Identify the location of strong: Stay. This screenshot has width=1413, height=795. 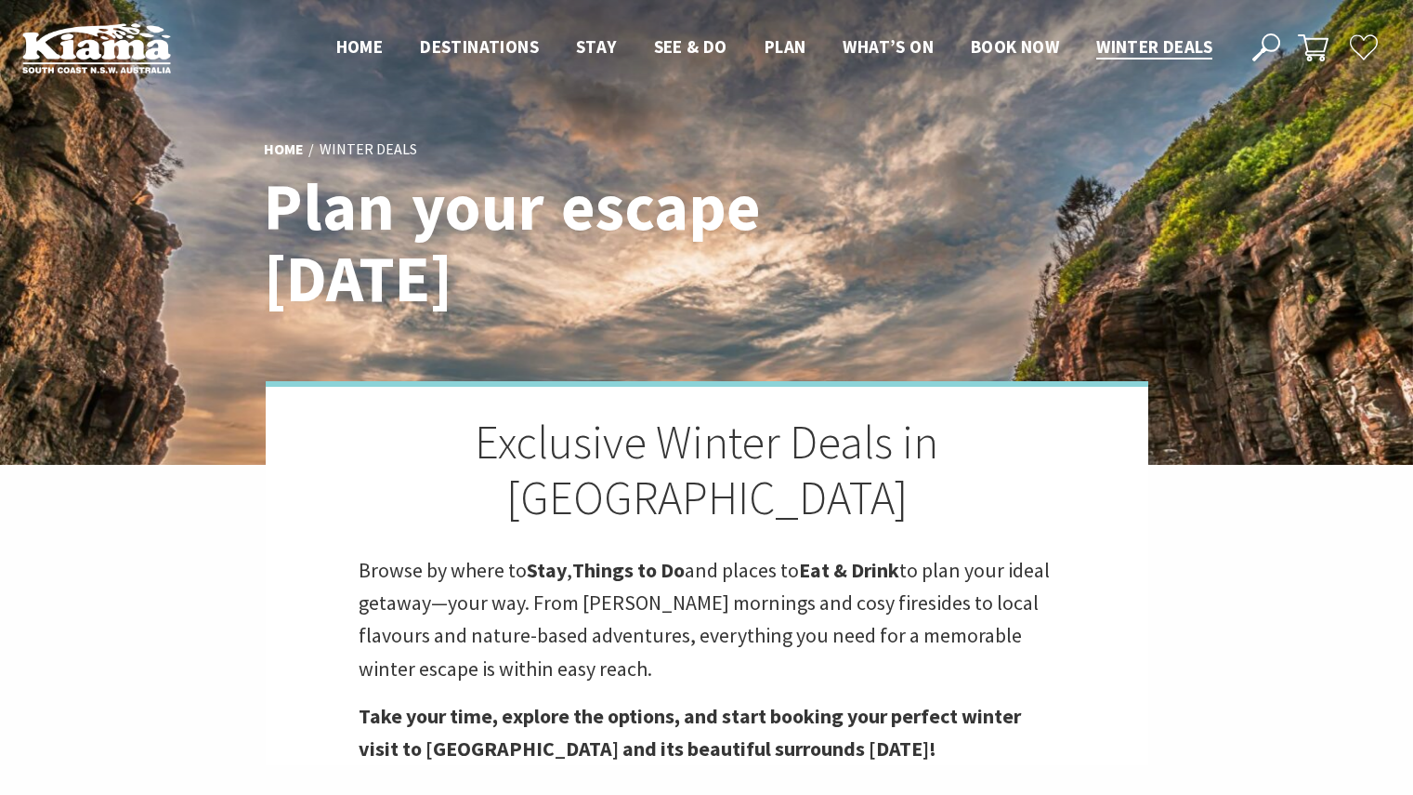
(546, 570).